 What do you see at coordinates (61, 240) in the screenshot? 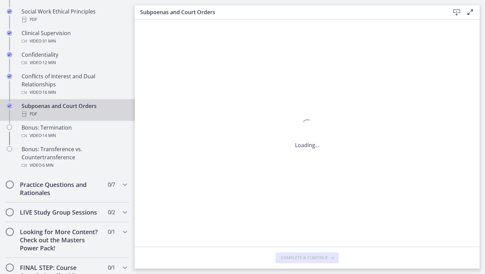
I see `h2: Looking for More Content? Check out the Masters Power Pack!` at bounding box center [61, 240].